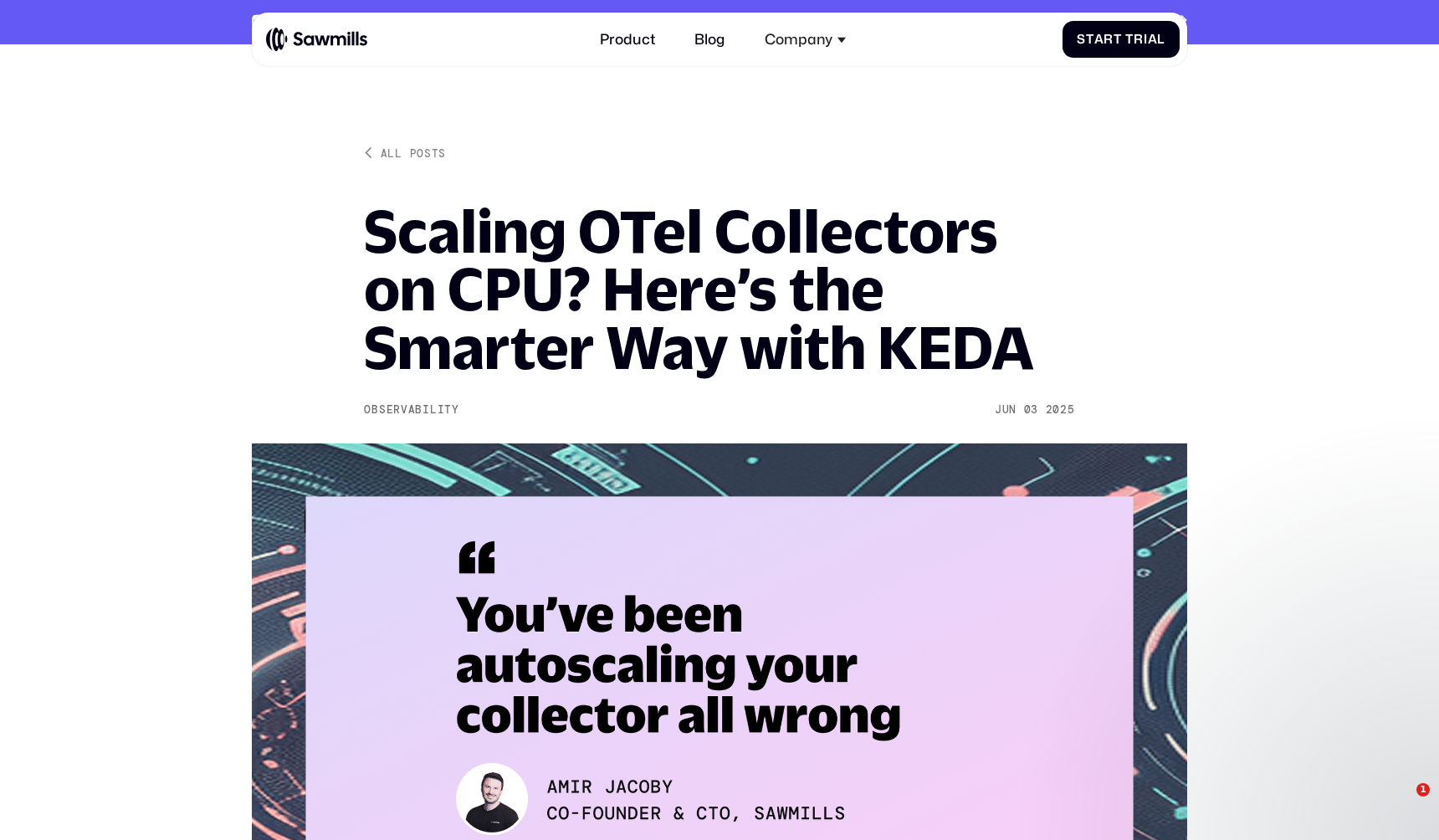 The image size is (1439, 840). Describe the element at coordinates (1161, 40) in the screenshot. I see `span: l` at that location.